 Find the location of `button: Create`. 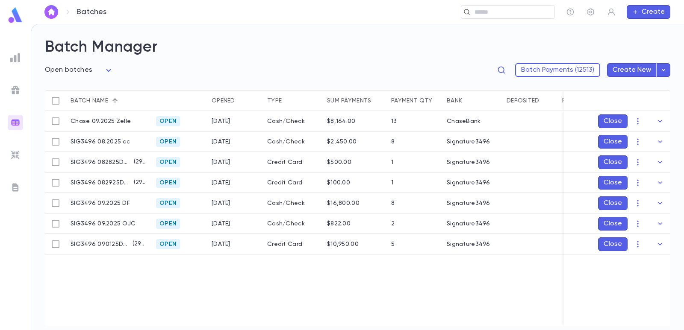

button: Create is located at coordinates (649, 12).